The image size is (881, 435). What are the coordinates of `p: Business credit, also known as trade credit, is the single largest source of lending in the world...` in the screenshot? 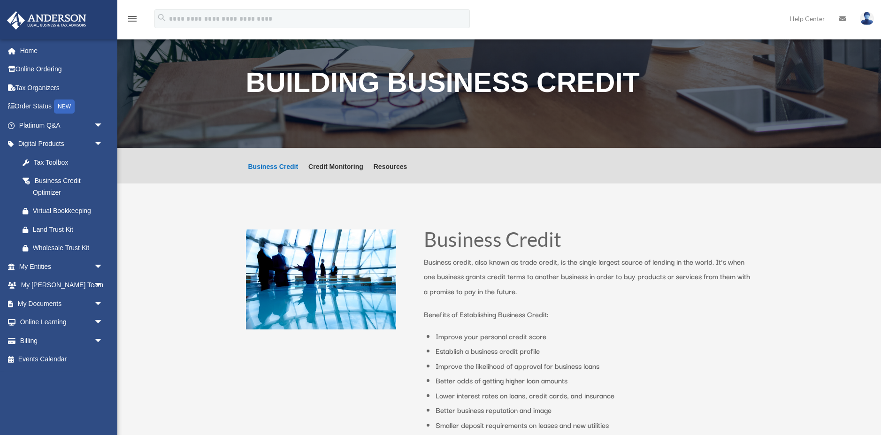 It's located at (588, 281).